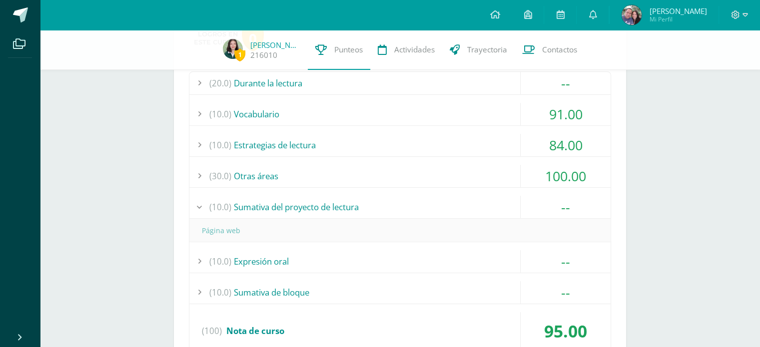  What do you see at coordinates (233, 49) in the screenshot?
I see `img: 940732262a89b93a7d0a17d4067dc8e0.png` at bounding box center [233, 49].